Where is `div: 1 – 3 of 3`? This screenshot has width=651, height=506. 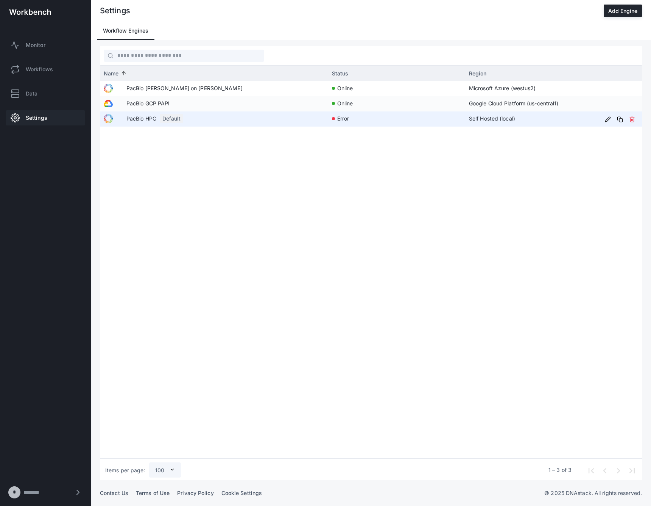 div: 1 – 3 of 3 is located at coordinates (560, 470).